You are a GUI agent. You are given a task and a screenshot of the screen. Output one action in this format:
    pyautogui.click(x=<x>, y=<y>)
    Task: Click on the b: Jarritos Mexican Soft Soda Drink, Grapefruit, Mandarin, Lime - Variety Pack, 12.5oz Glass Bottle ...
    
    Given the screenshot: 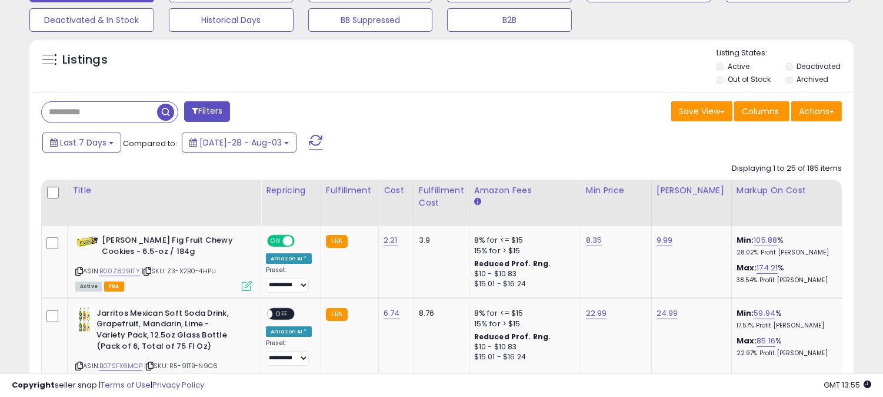 What is the action you would take?
    pyautogui.click(x=168, y=331)
    